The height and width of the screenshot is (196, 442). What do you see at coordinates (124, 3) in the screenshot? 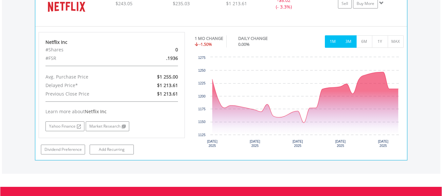
I see `span: $243.05` at bounding box center [124, 3].